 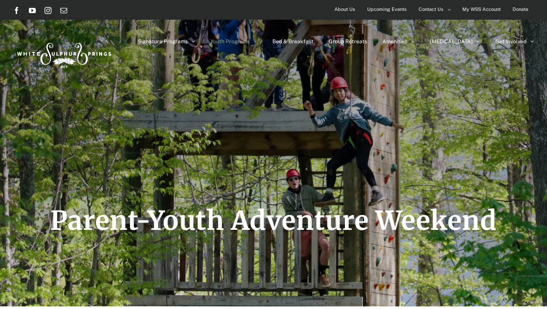 What do you see at coordinates (345, 9) in the screenshot?
I see `span: About Us` at bounding box center [345, 9].